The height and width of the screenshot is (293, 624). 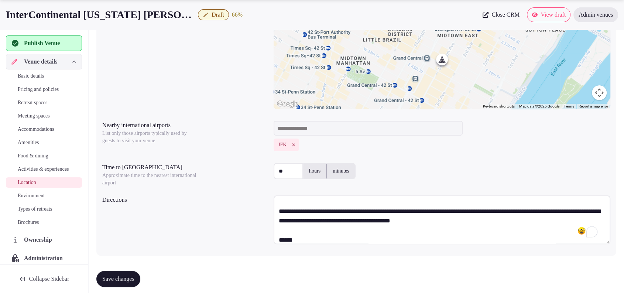 What do you see at coordinates (185, 200) in the screenshot?
I see `label: Directions` at bounding box center [185, 200].